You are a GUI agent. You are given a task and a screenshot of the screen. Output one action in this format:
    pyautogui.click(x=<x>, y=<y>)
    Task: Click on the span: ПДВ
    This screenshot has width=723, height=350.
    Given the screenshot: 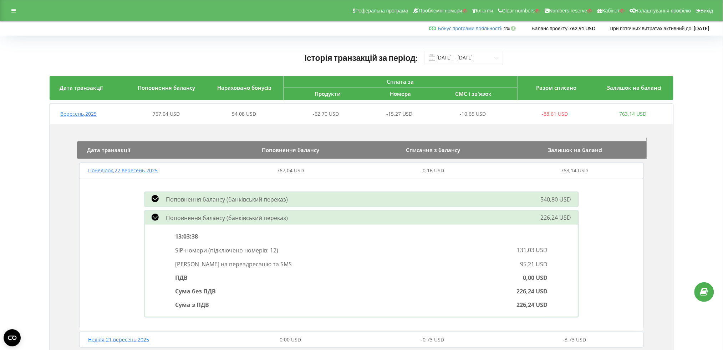 What is the action you would take?
    pyautogui.click(x=181, y=278)
    